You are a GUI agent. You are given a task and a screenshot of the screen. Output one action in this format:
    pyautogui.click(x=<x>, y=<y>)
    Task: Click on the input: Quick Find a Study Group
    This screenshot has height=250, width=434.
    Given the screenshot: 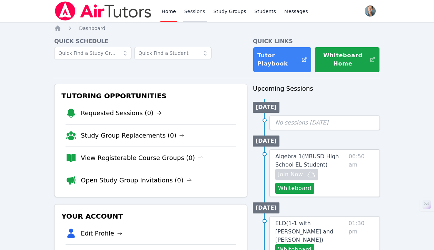 What is the action you would take?
    pyautogui.click(x=93, y=53)
    